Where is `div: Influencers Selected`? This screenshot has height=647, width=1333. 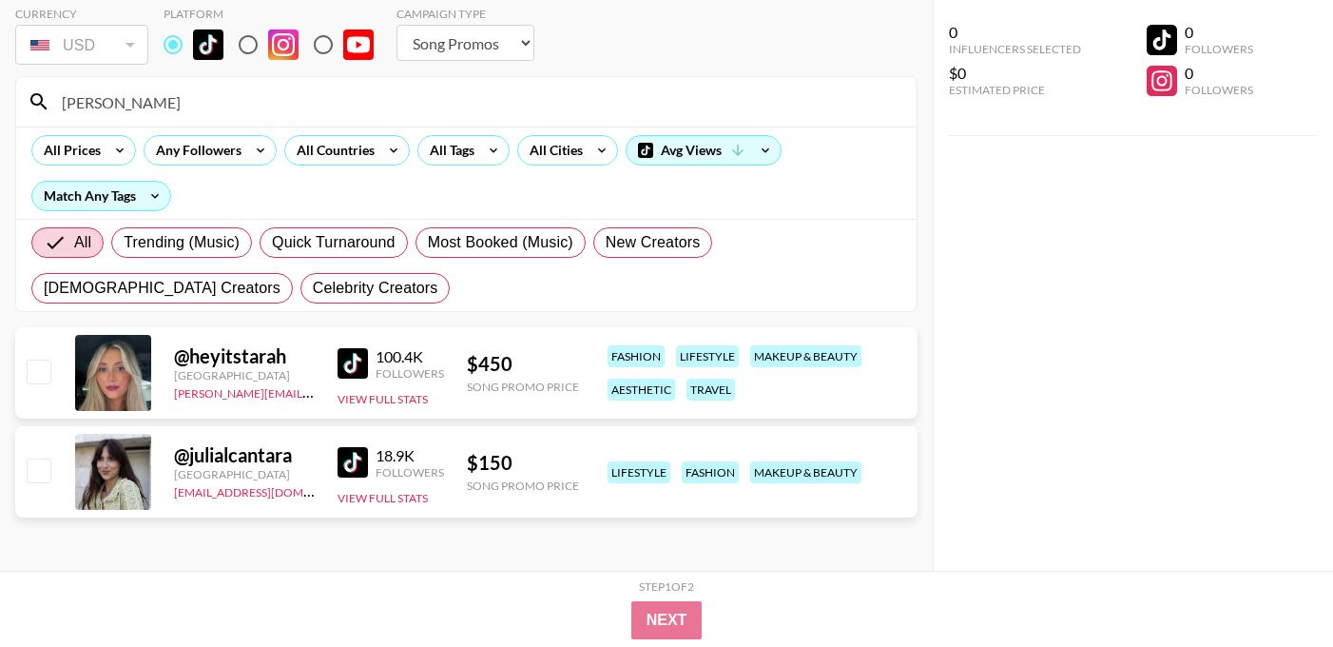 div: Influencers Selected is located at coordinates (1014, 48).